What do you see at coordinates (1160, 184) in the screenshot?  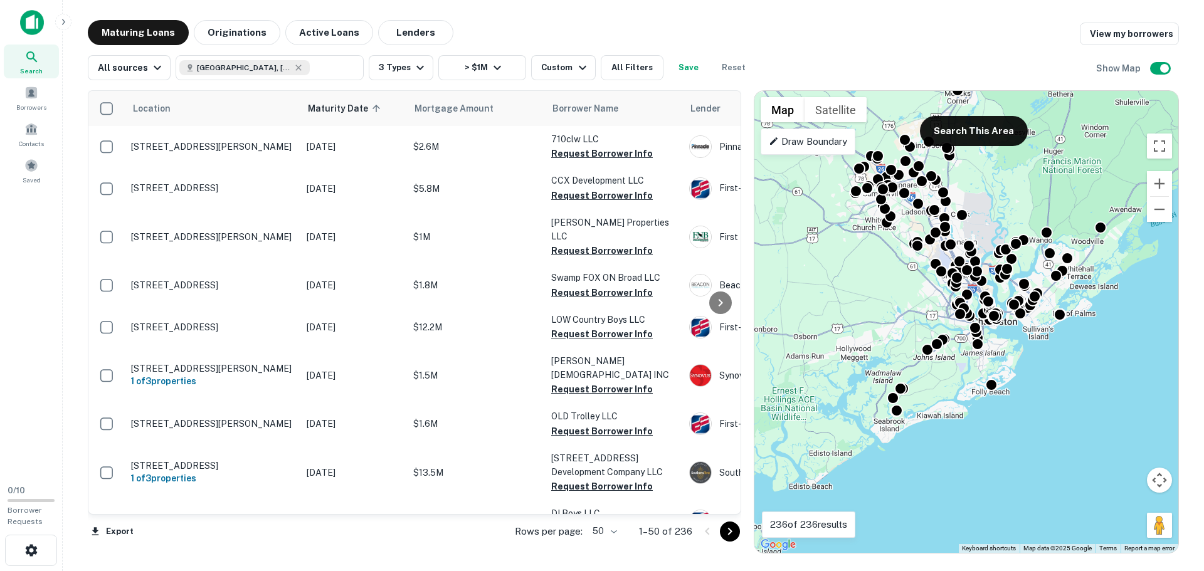 I see `button: Zoom in` at bounding box center [1160, 184].